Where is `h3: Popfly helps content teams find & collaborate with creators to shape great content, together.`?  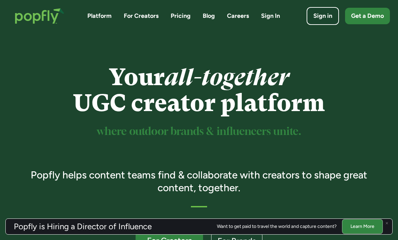 h3: Popfly helps content teams find & collaborate with creators to shape great content, together. is located at coordinates (199, 181).